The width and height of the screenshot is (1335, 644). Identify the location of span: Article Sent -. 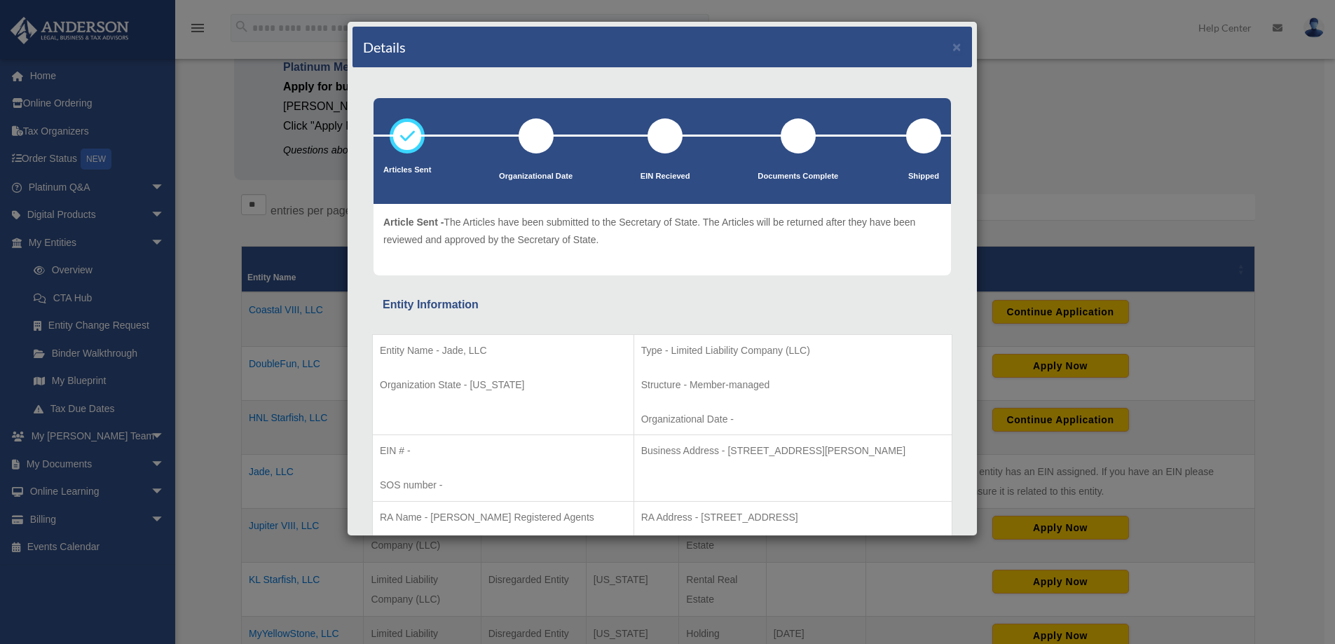
(414, 222).